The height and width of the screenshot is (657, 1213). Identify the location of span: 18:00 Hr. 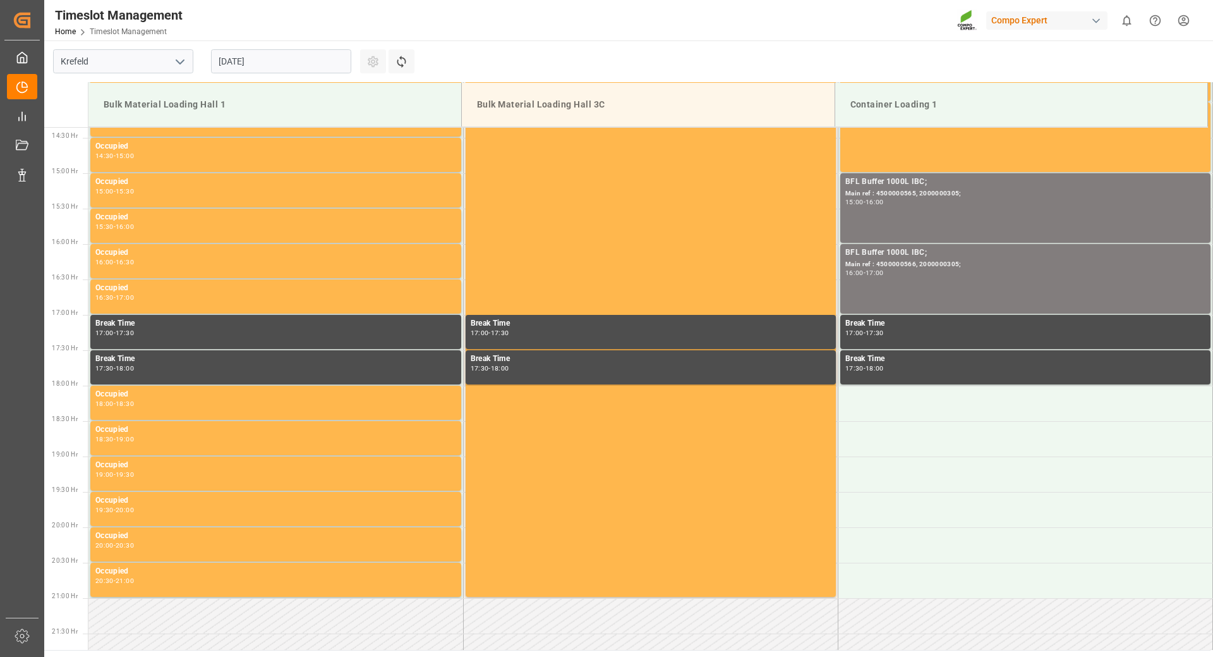
(64, 383).